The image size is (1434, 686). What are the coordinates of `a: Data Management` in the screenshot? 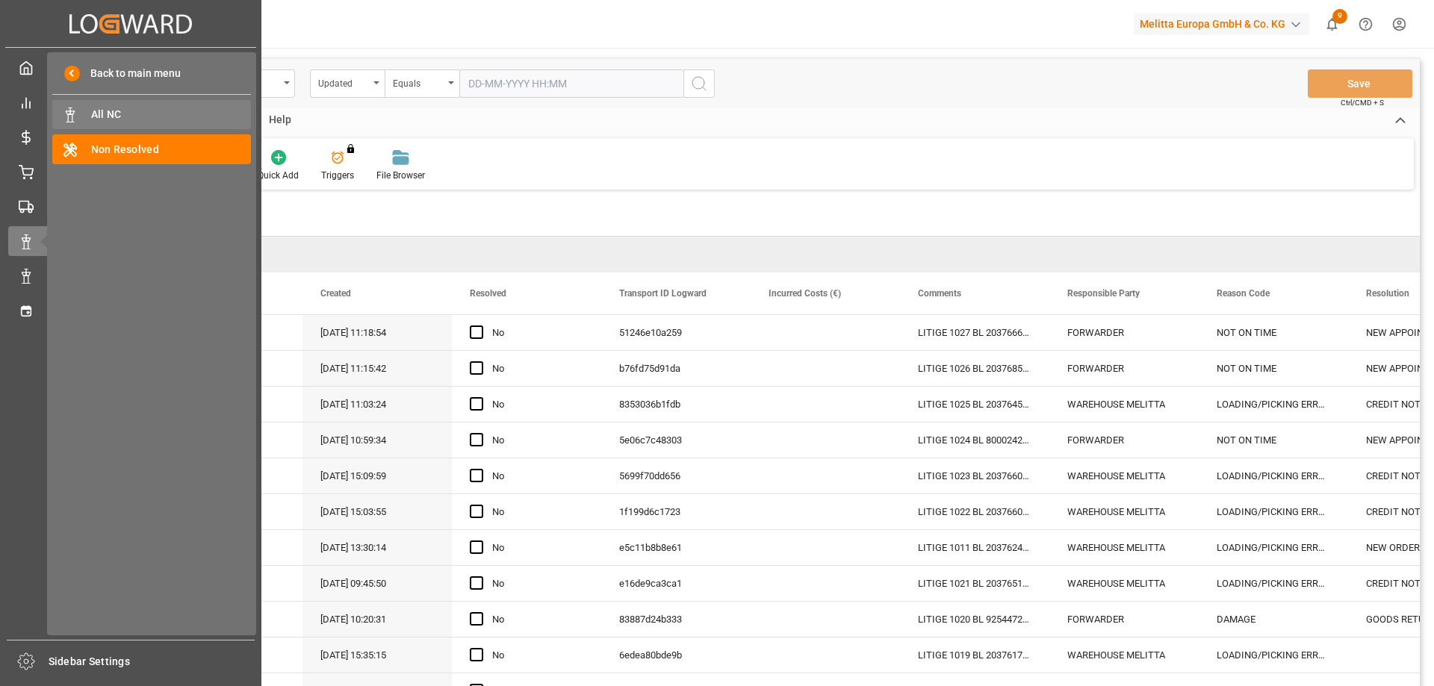 It's located at (131, 276).